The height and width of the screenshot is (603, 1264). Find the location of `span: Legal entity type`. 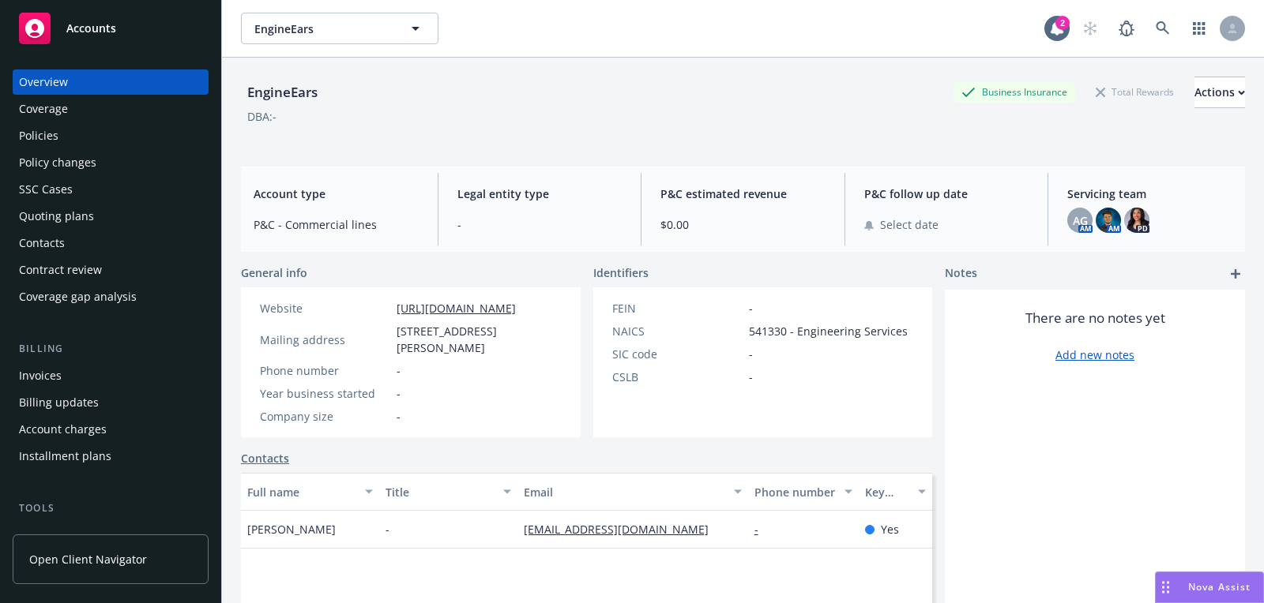

span: Legal entity type is located at coordinates (540, 194).